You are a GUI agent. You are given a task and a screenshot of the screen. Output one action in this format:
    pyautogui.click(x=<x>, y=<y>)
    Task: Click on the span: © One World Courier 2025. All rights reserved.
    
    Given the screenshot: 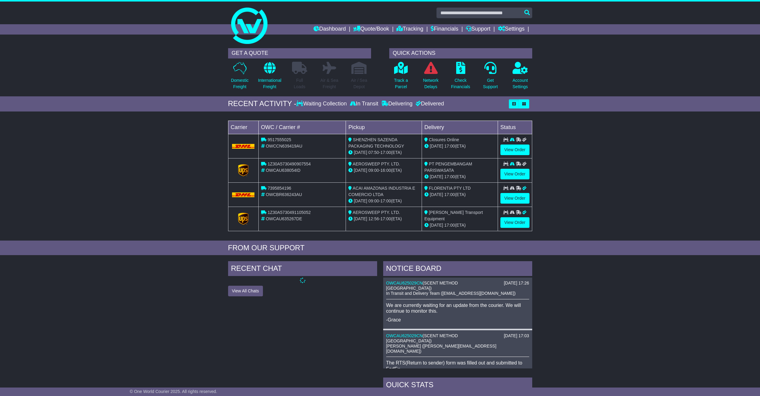 What is the action you would take?
    pyautogui.click(x=173, y=391)
    